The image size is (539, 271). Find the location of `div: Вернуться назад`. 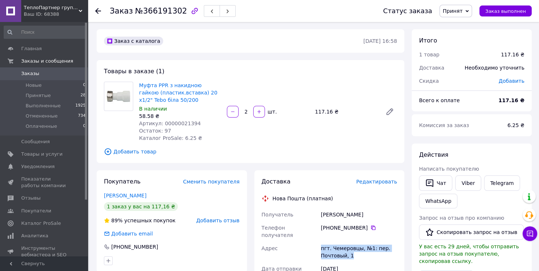

div: Вернуться назад is located at coordinates (98, 11).